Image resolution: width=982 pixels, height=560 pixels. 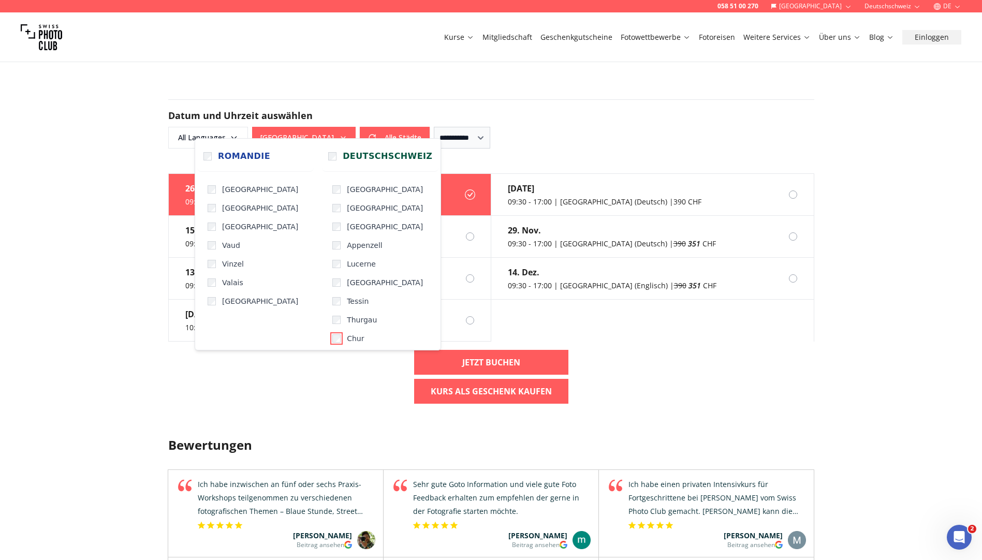 I want to click on span: Deutschschweiz, so click(x=387, y=156).